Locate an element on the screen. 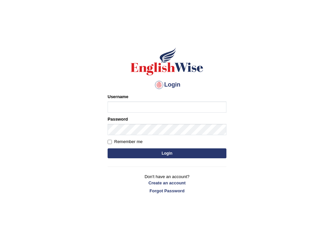 The width and height of the screenshot is (334, 228). a: Forgot Password is located at coordinates (167, 191).